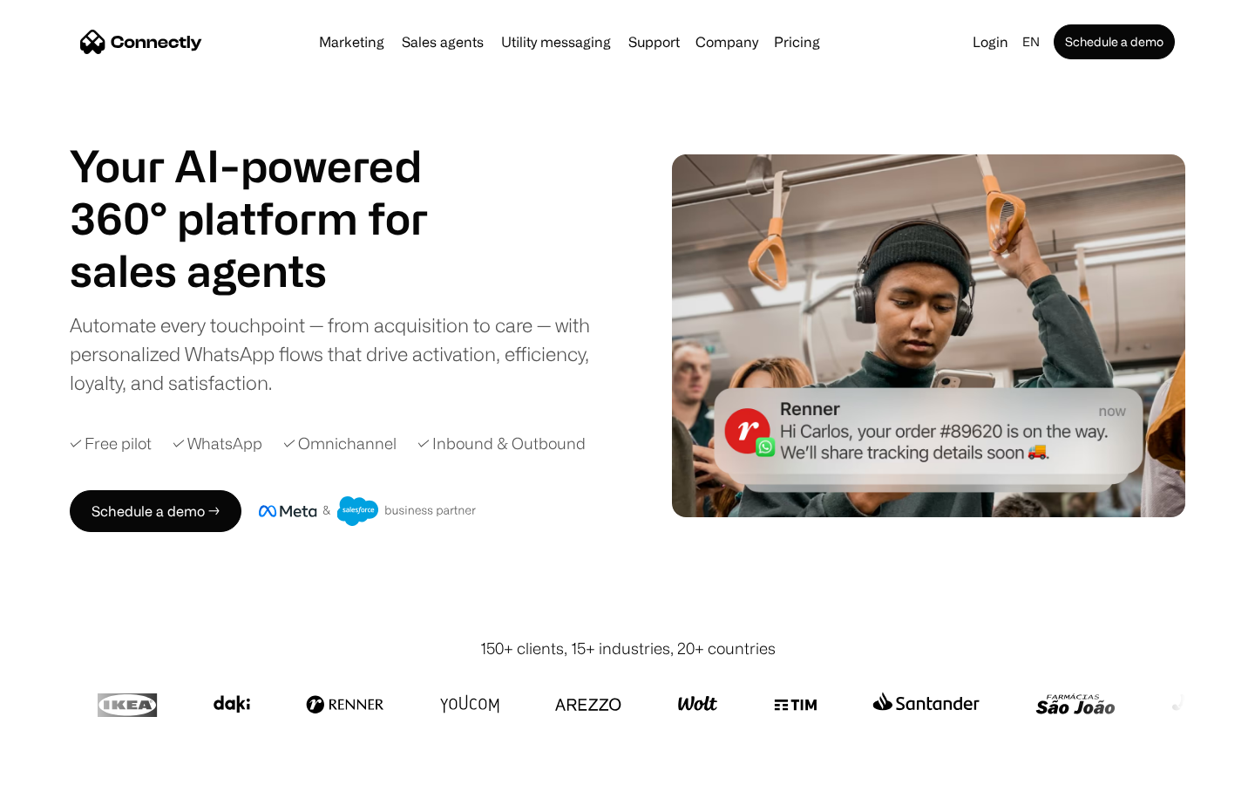 This screenshot has height=785, width=1255. I want to click on div: ✓ Free pilot, so click(111, 443).